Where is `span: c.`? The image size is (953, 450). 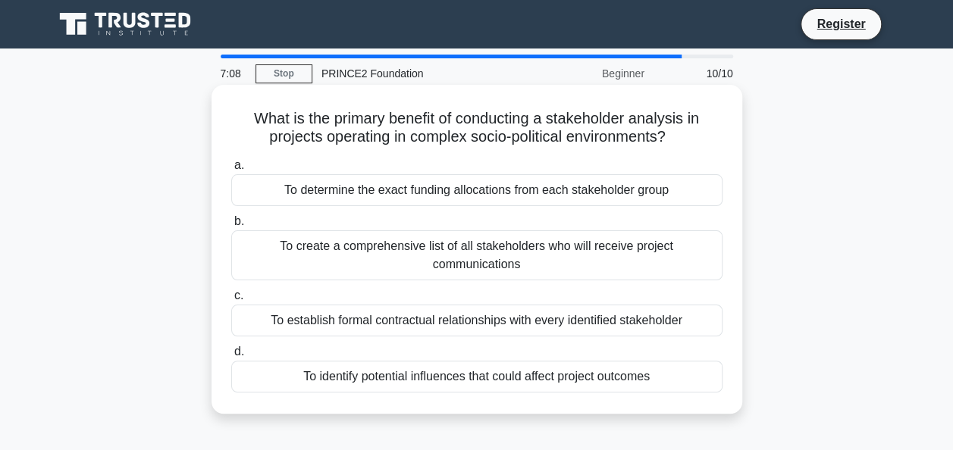
span: c. is located at coordinates (239, 295).